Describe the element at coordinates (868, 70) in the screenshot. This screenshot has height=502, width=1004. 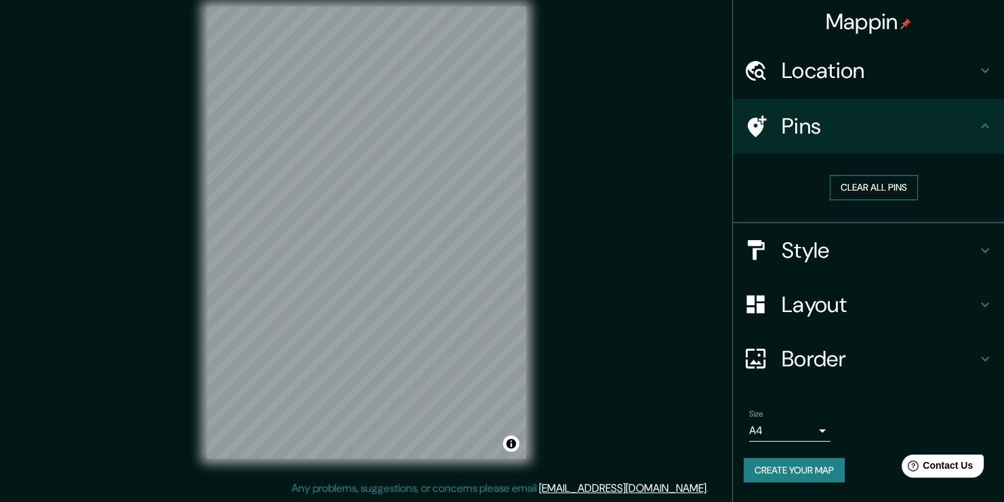
I see `div: Location` at that location.